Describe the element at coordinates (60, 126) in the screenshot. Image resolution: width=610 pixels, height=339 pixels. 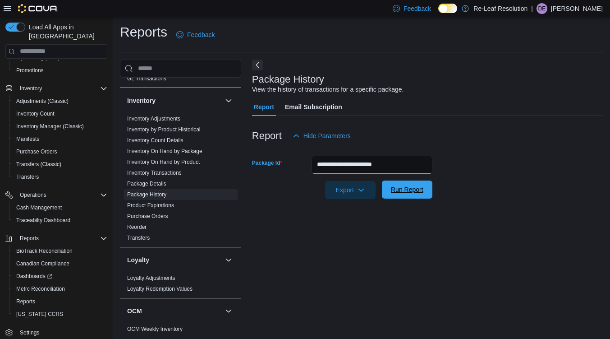
I see `button: Inventory Manager (Classic)` at that location.